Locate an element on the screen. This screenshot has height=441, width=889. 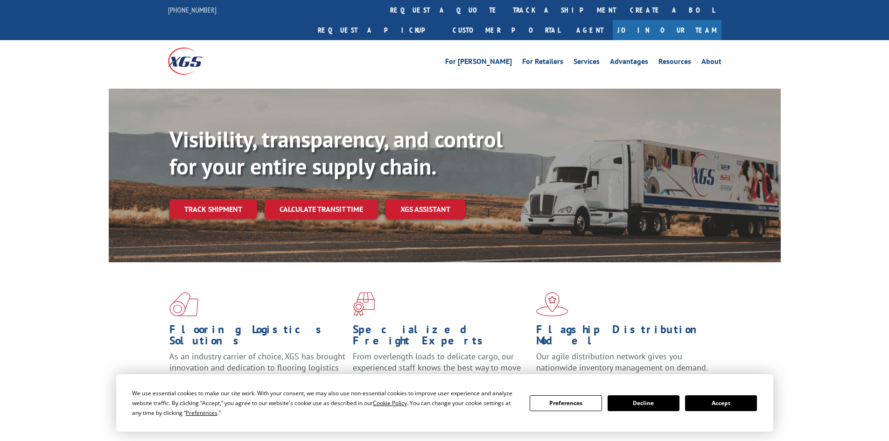
img: xgs-icon-total-supply-chain-intelligence-red is located at coordinates (184, 304).